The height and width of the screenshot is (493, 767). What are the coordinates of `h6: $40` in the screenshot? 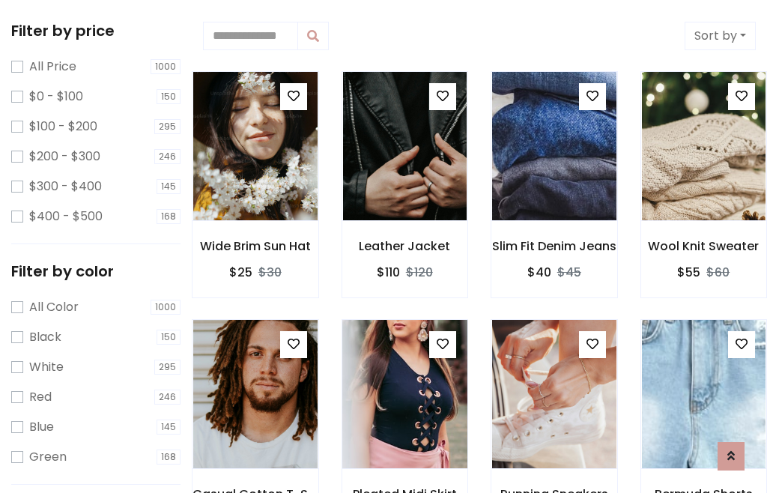 It's located at (539, 272).